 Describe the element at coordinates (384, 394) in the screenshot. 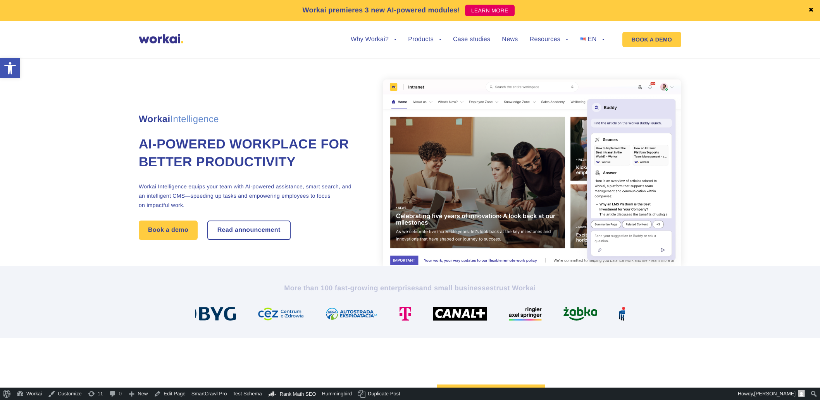

I see `span: Duplicate Post` at that location.